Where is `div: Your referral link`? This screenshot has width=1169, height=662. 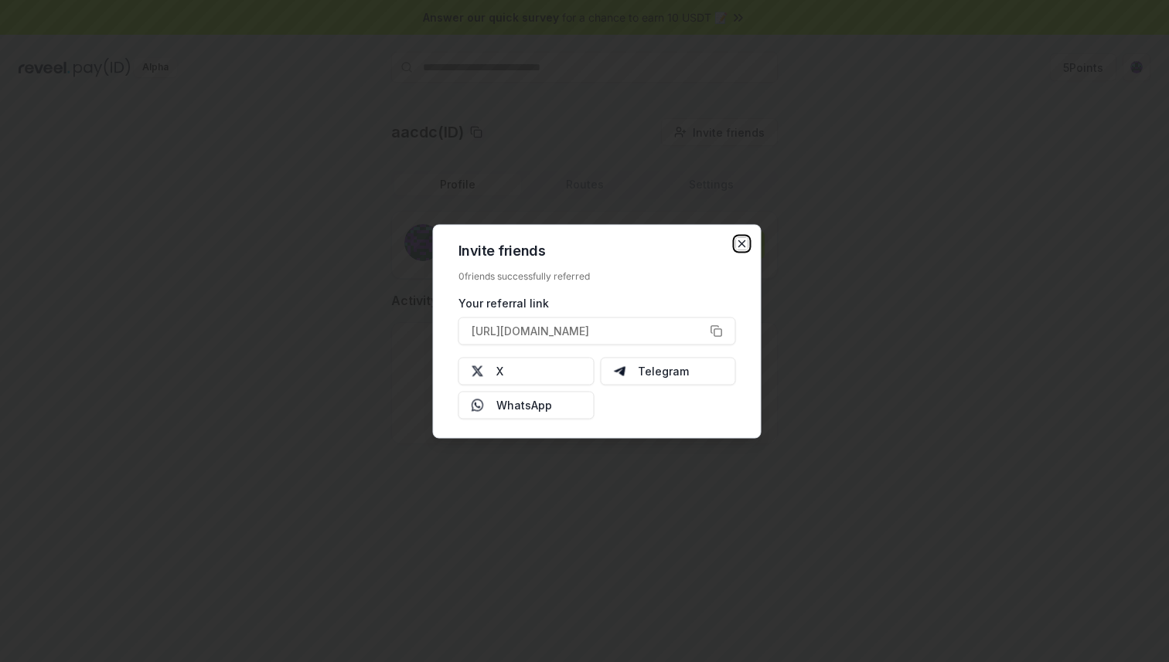 div: Your referral link is located at coordinates (597, 302).